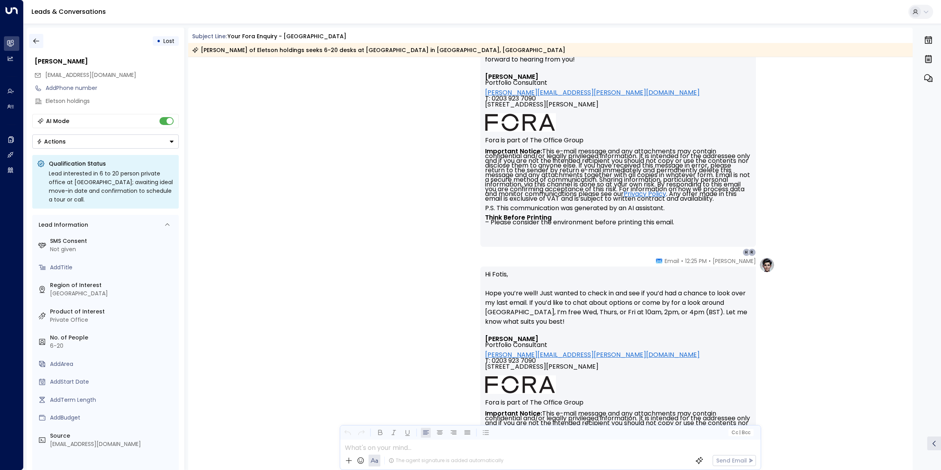 Image resolution: width=941 pixels, height=470 pixels. I want to click on a: Privacy Policy, so click(645, 194).